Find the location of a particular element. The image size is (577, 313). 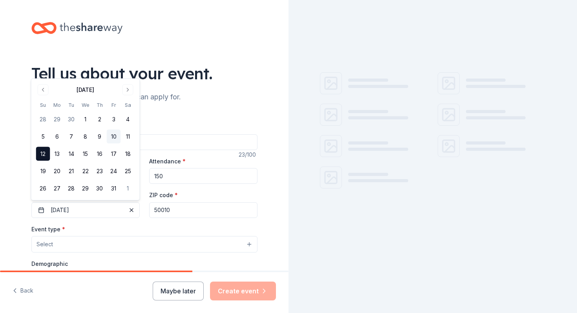

button: 18 is located at coordinates (128, 154).